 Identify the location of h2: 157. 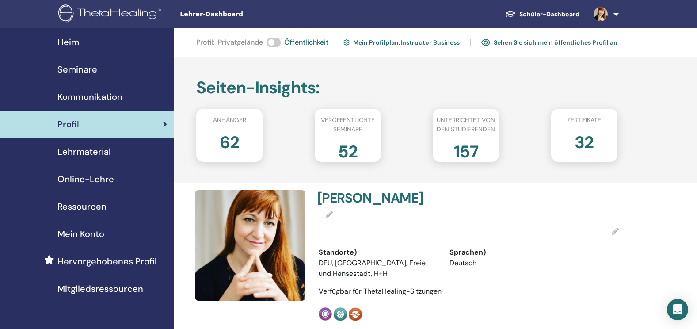
(466, 150).